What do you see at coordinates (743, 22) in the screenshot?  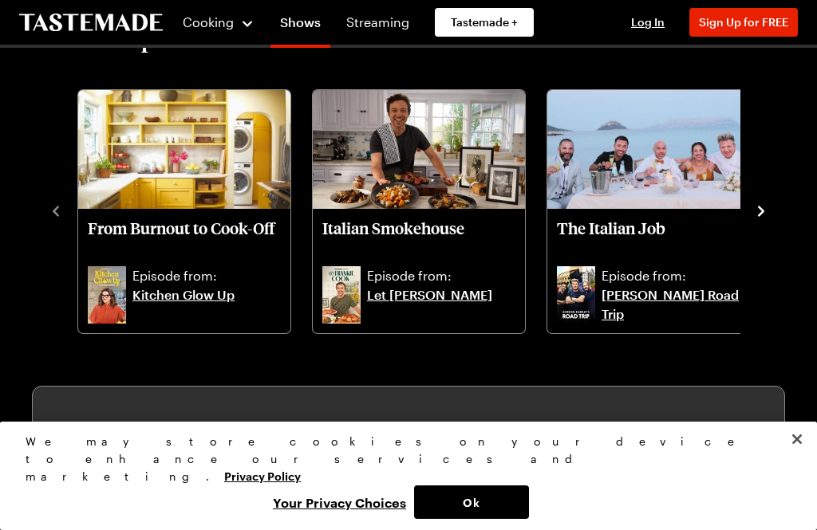 I see `span: Sign Up for FREE` at bounding box center [743, 22].